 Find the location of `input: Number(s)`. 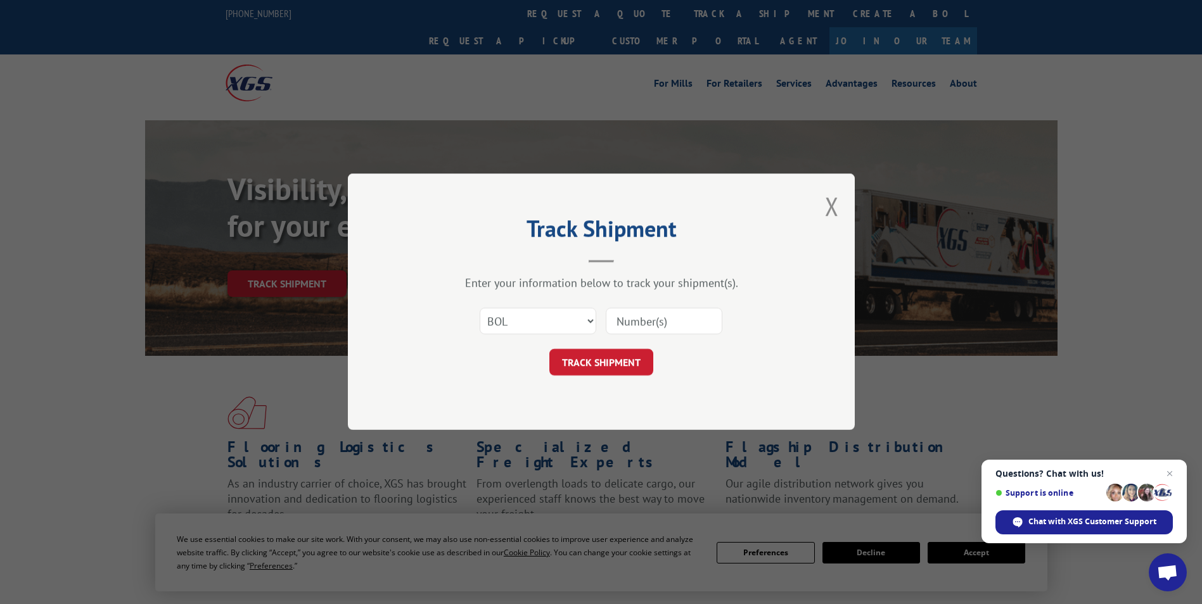

input: Number(s) is located at coordinates (664, 322).